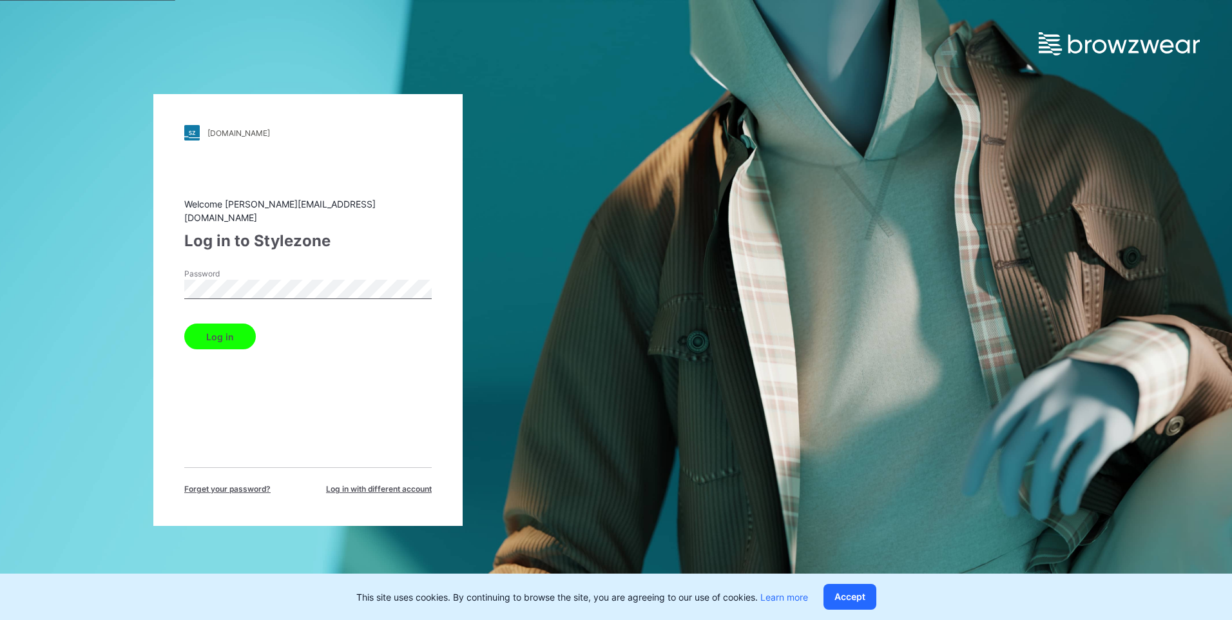  Describe the element at coordinates (192, 133) in the screenshot. I see `img: stylezone-logo.562084cfcfab977791bfbf7441f1a819.svg` at that location.